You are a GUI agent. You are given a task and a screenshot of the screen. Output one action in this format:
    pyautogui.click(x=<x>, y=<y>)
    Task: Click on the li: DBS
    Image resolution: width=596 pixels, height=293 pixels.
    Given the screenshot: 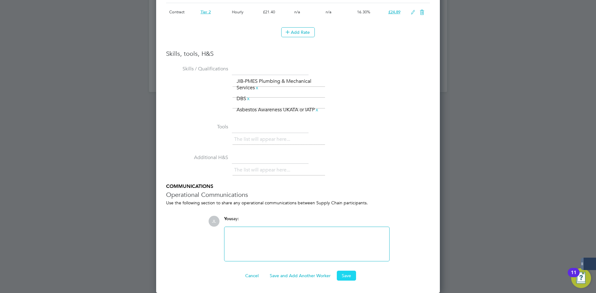 What is the action you would take?
    pyautogui.click(x=243, y=99)
    